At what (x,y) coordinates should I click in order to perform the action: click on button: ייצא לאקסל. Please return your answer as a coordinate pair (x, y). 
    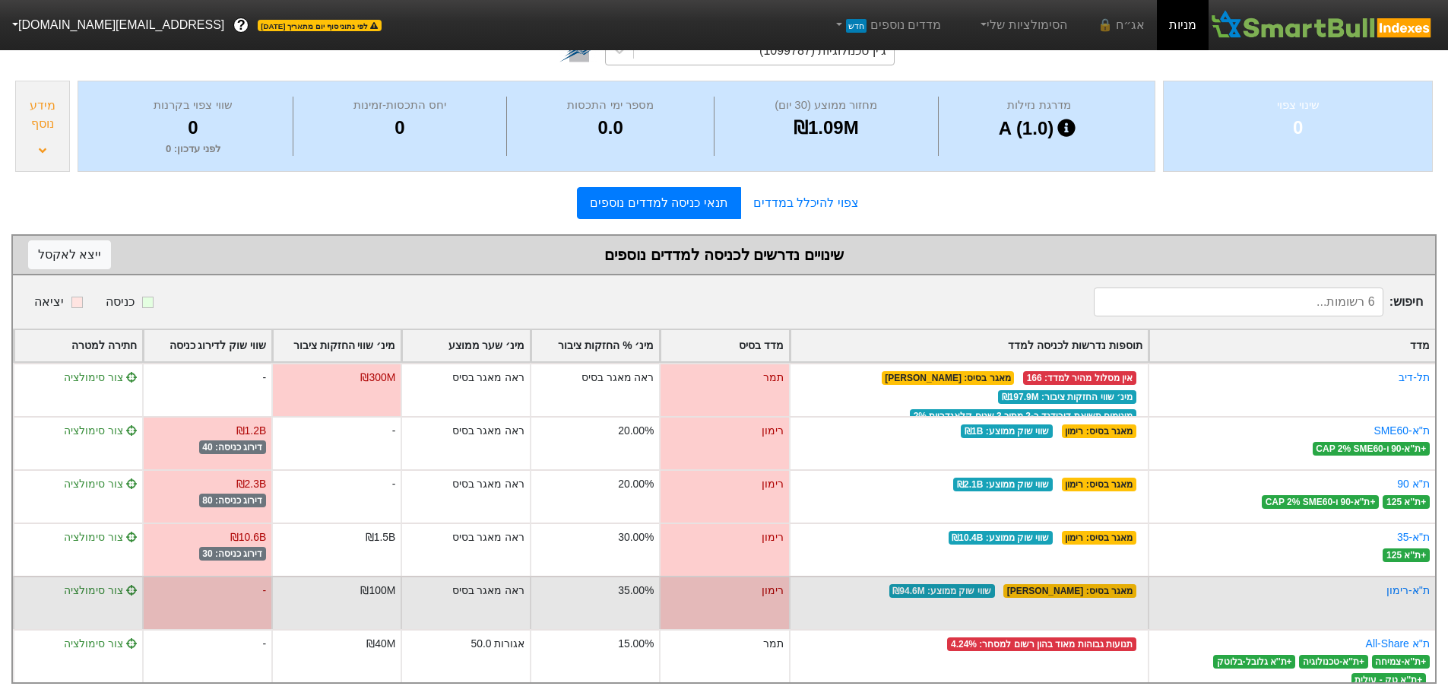
    Looking at the image, I should click on (69, 255).